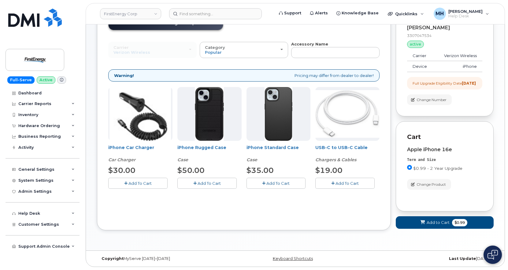 The image size is (508, 270). Describe the element at coordinates (462, 259) in the screenshot. I see `strong: Last Update` at that location.